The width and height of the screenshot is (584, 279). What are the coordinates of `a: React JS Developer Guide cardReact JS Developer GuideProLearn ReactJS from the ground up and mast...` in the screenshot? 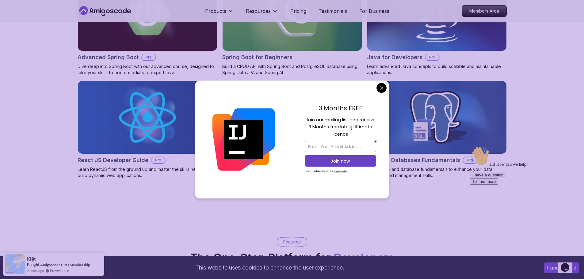 It's located at (148, 130).